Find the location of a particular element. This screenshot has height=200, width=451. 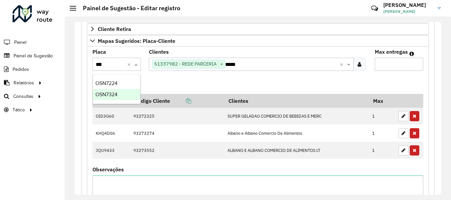

h2: Painel de Sugestão - Editar registro is located at coordinates (128, 8).